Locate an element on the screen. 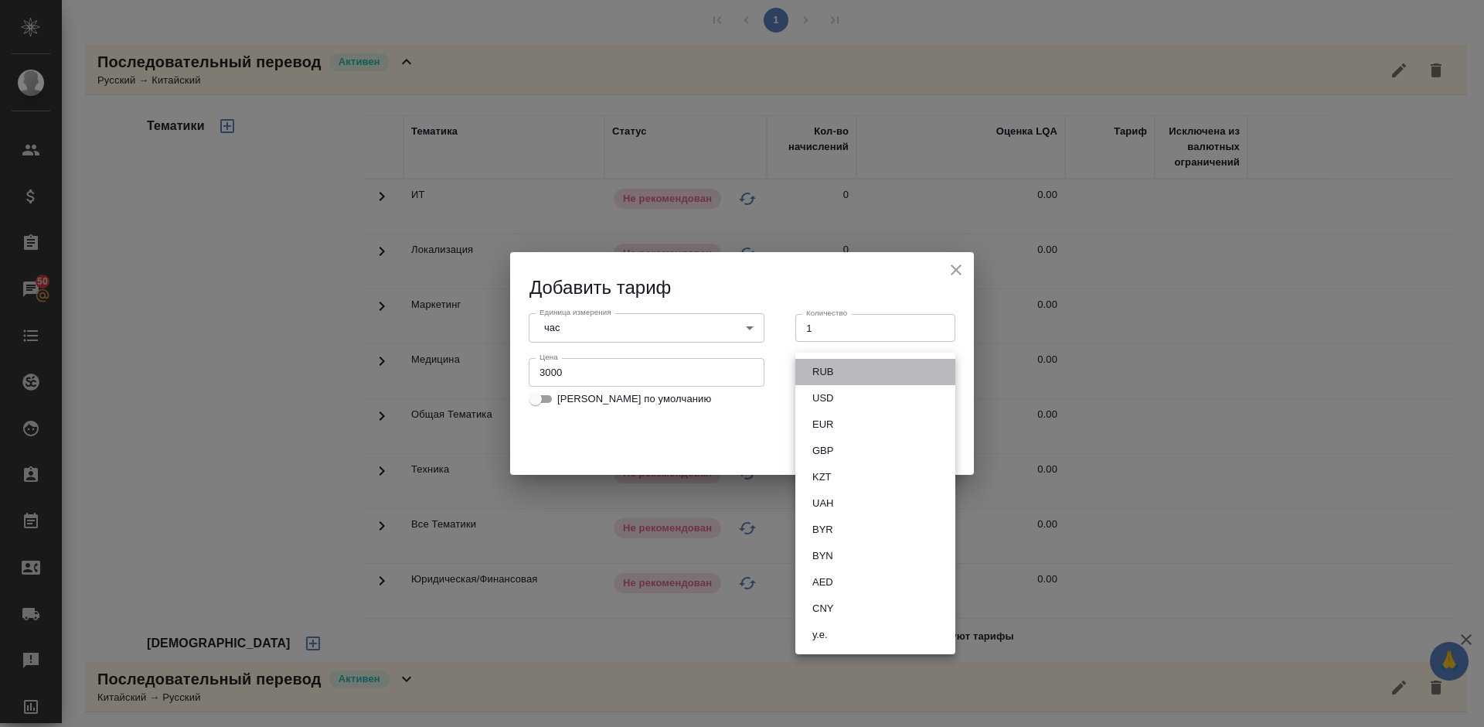 Image resolution: width=1484 pixels, height=727 pixels. button: EUR is located at coordinates (823, 424).